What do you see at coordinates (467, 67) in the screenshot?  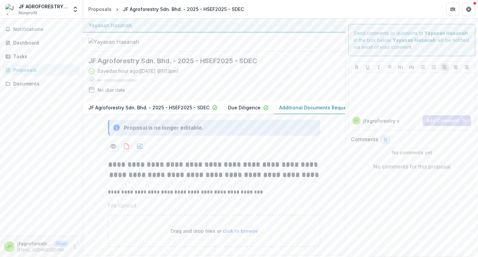 I see `button: Align Right` at bounding box center [467, 67].